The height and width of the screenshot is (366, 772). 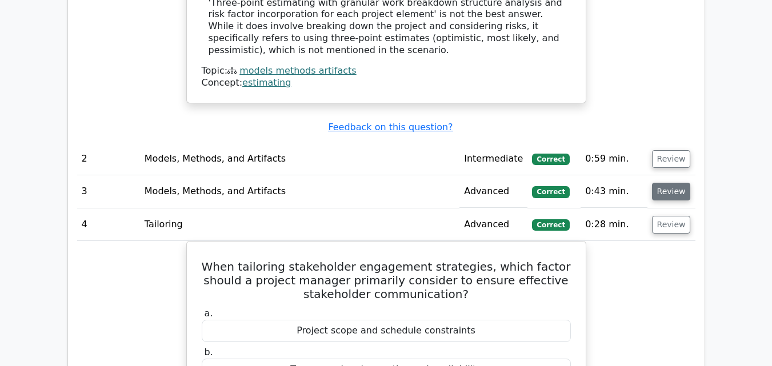 What do you see at coordinates (109, 191) in the screenshot?
I see `td: 3` at bounding box center [109, 191].